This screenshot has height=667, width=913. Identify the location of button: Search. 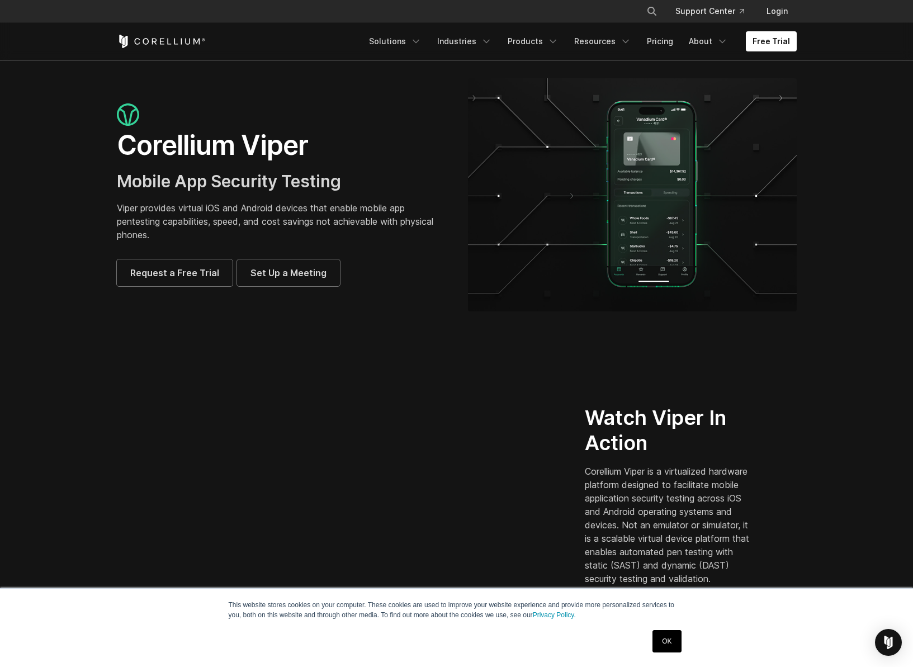
(652, 11).